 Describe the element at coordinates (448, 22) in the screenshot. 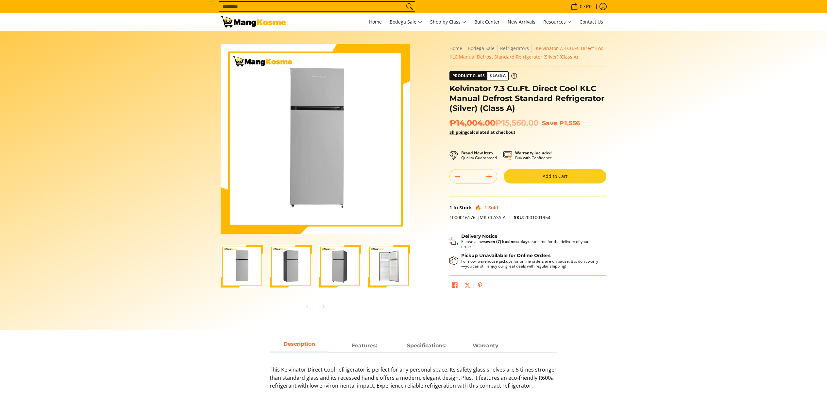

I see `span: Shop by Class` at that location.